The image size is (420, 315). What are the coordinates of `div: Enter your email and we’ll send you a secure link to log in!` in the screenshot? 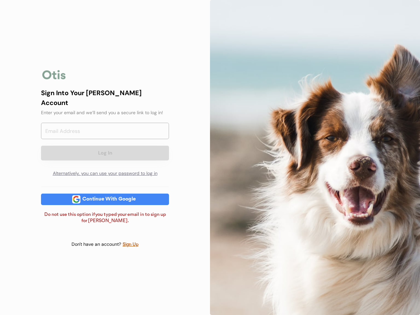 It's located at (105, 113).